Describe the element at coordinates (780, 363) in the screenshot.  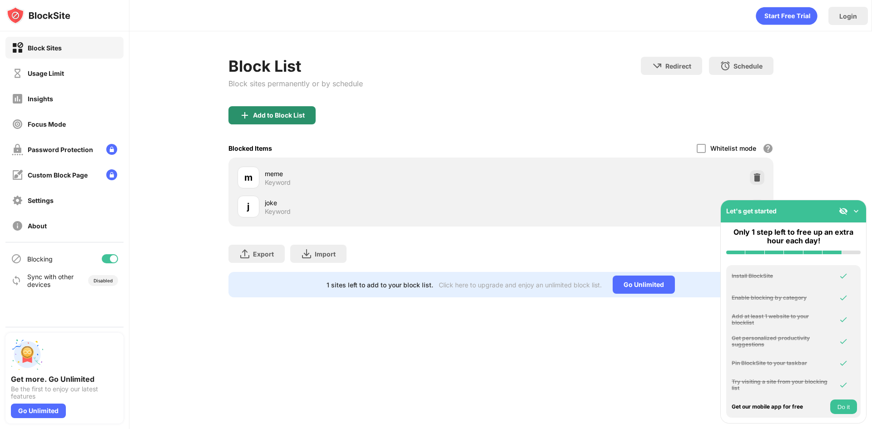
I see `div: Pin BlockSite to your taskbar` at that location.